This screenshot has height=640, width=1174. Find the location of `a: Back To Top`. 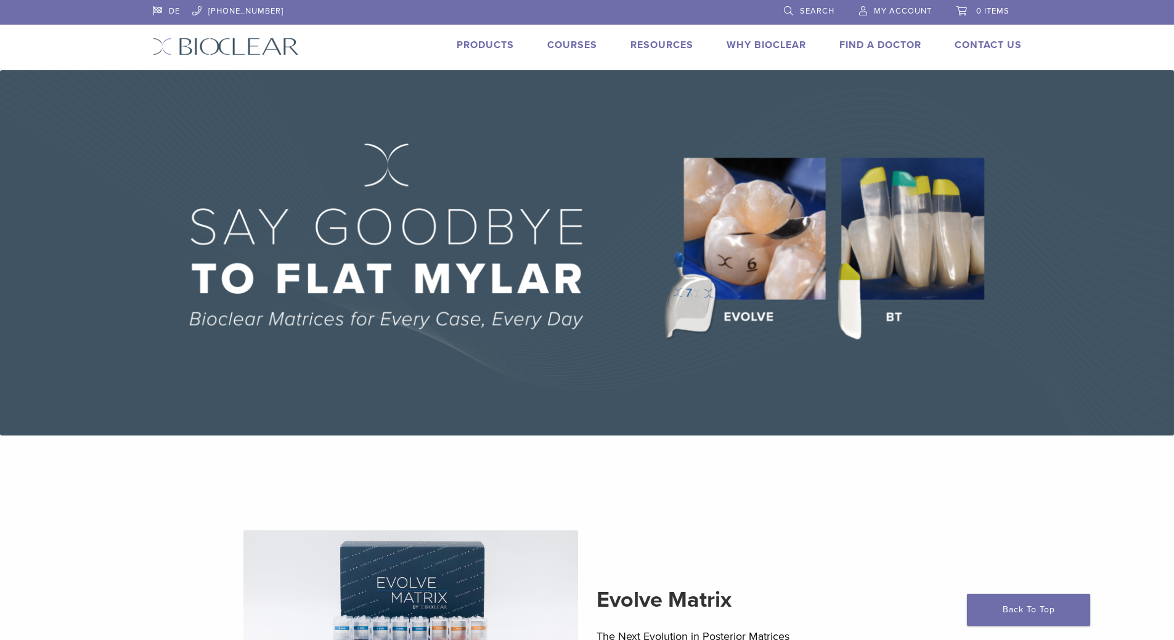

a: Back To Top is located at coordinates (1029, 610).